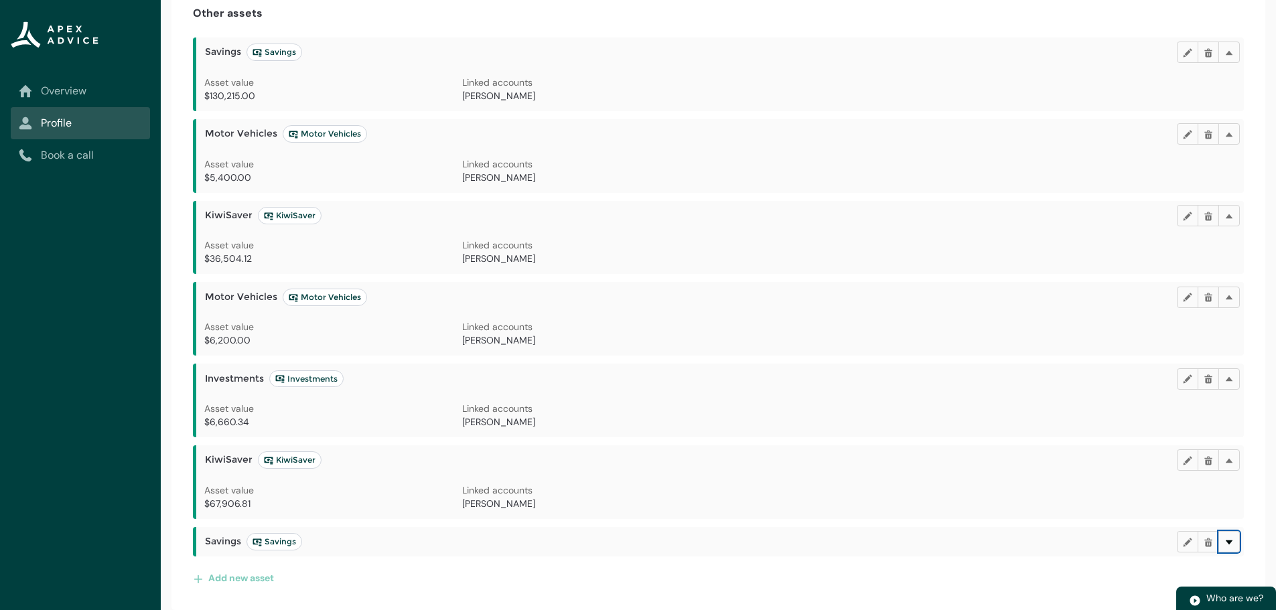 This screenshot has width=1276, height=610. I want to click on a: Book a call, so click(80, 155).